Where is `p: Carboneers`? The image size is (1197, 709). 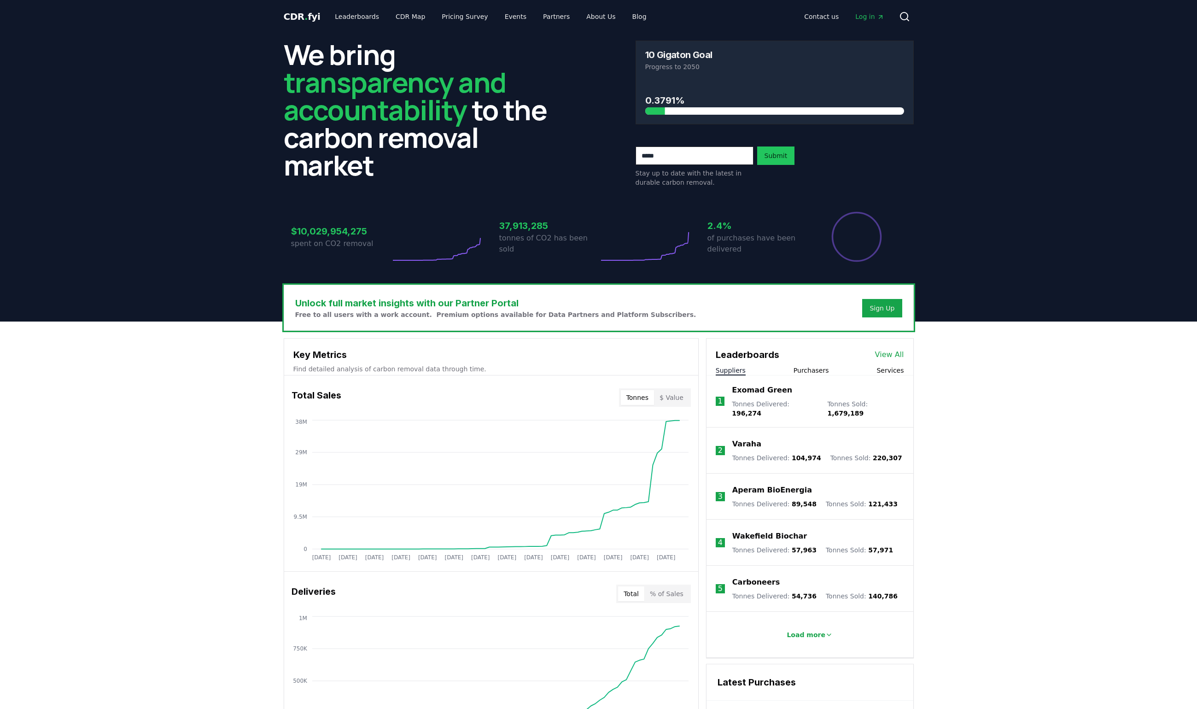 p: Carboneers is located at coordinates (756, 582).